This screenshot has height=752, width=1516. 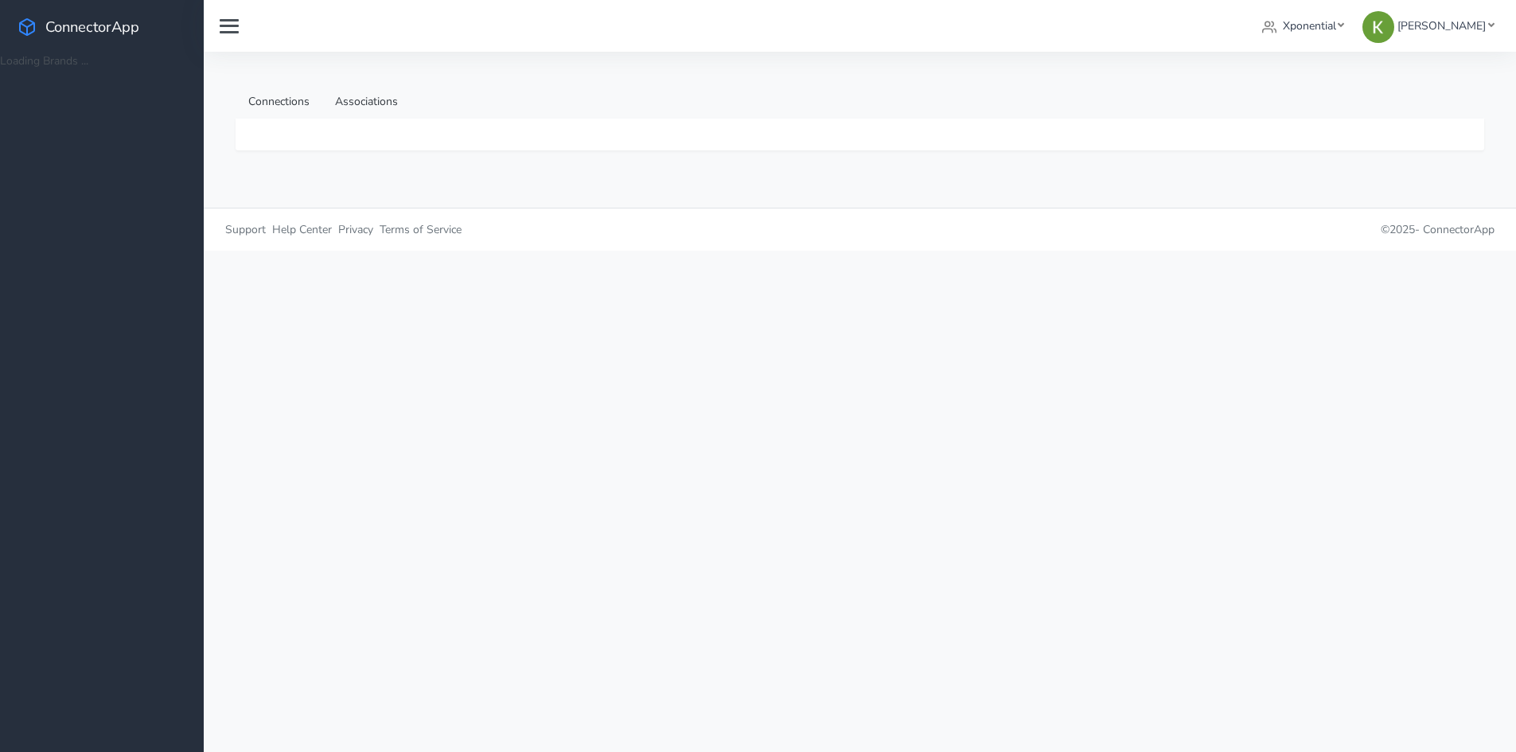 I want to click on a: Connections, so click(x=279, y=101).